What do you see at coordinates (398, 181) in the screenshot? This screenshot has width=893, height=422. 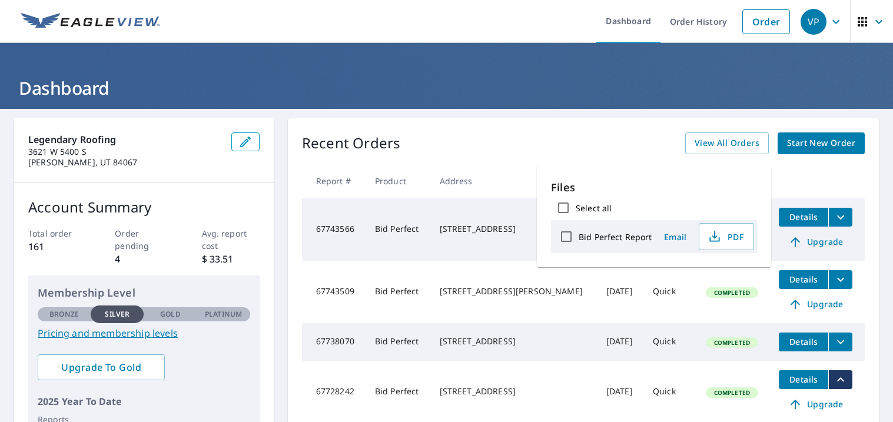 I see `th: Product` at bounding box center [398, 181].